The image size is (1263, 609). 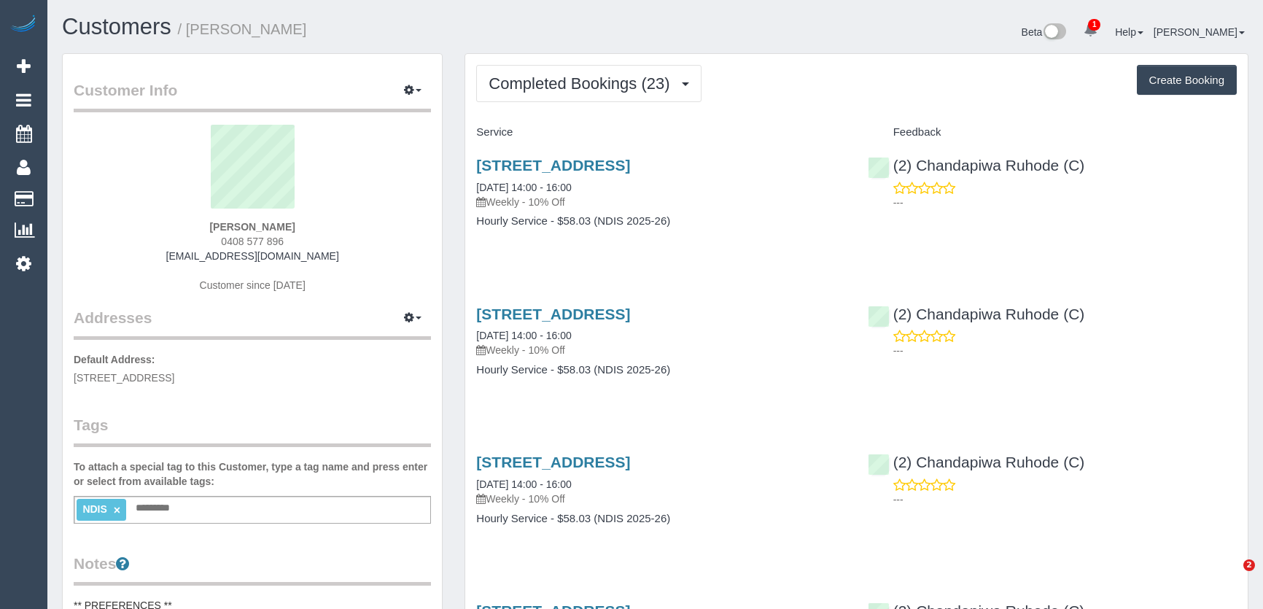 What do you see at coordinates (114, 359) in the screenshot?
I see `label: Default Address:` at bounding box center [114, 359].